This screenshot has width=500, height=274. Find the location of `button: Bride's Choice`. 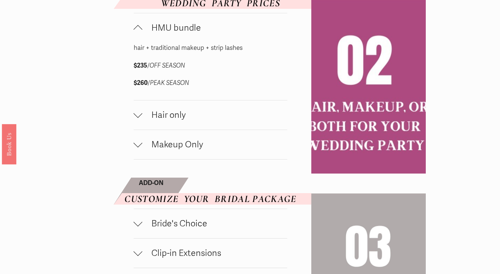

button: Bride's Choice is located at coordinates (210, 223).